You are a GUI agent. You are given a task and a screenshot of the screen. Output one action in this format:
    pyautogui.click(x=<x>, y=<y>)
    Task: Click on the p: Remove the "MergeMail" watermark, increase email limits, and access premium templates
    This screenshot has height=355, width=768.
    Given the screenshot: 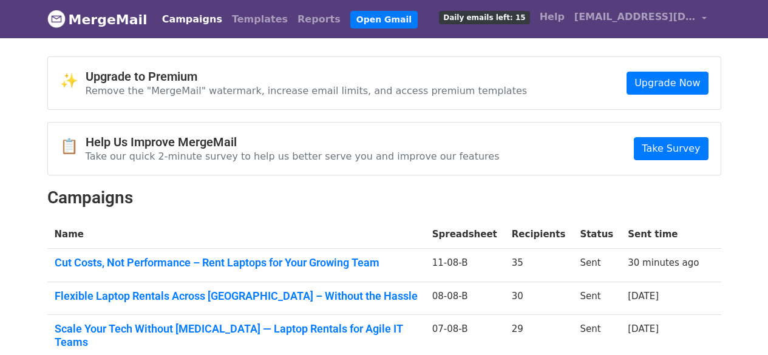 What is the action you would take?
    pyautogui.click(x=307, y=90)
    